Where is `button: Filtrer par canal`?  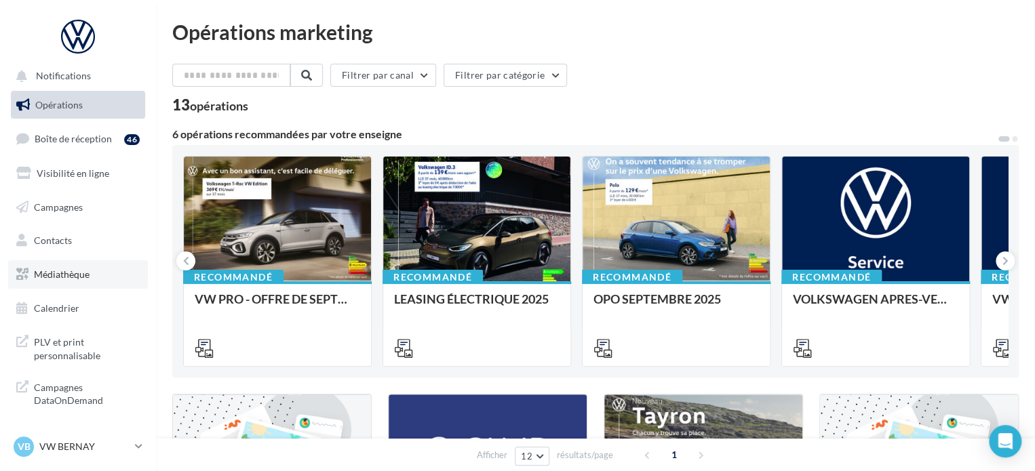
button: Filtrer par canal is located at coordinates (383, 75).